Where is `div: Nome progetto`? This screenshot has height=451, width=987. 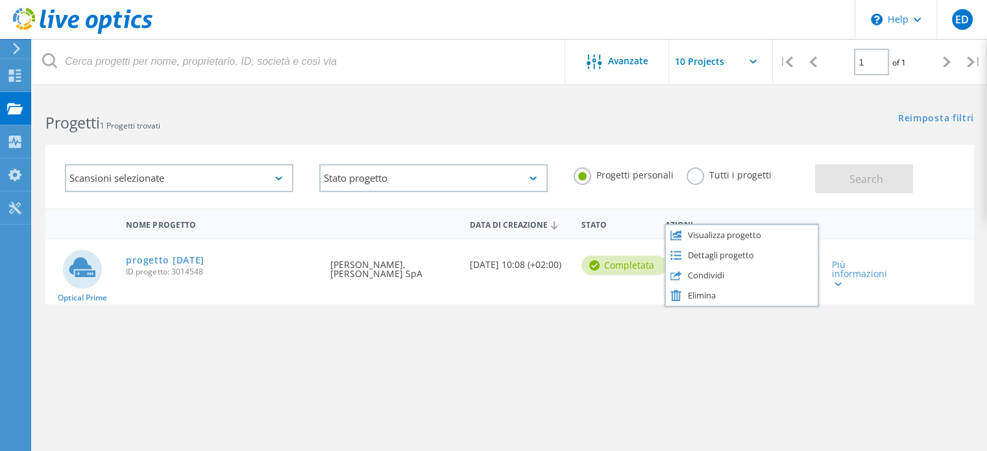
div: Nome progetto is located at coordinates (221, 223).